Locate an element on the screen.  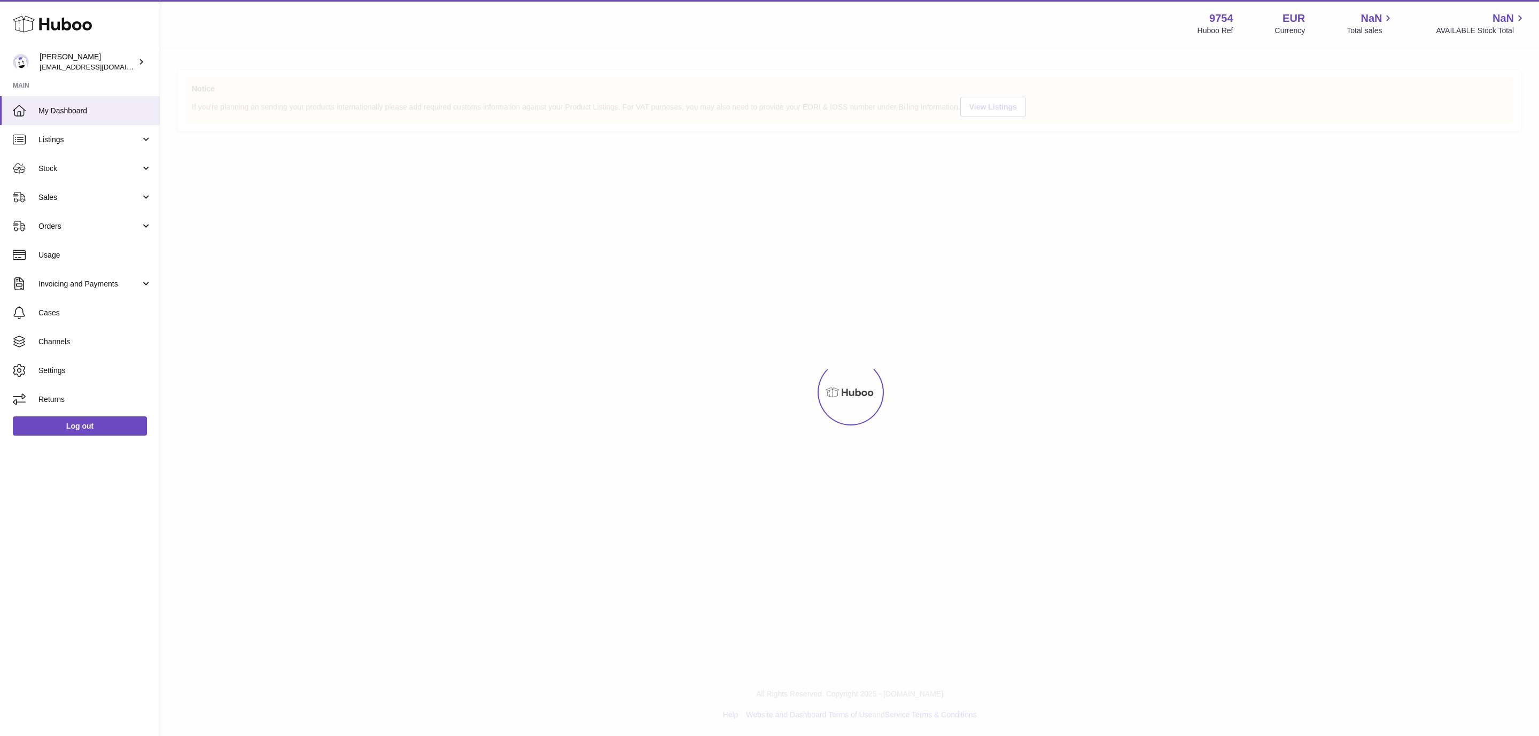
div: Huboo Ref is located at coordinates (1215, 30).